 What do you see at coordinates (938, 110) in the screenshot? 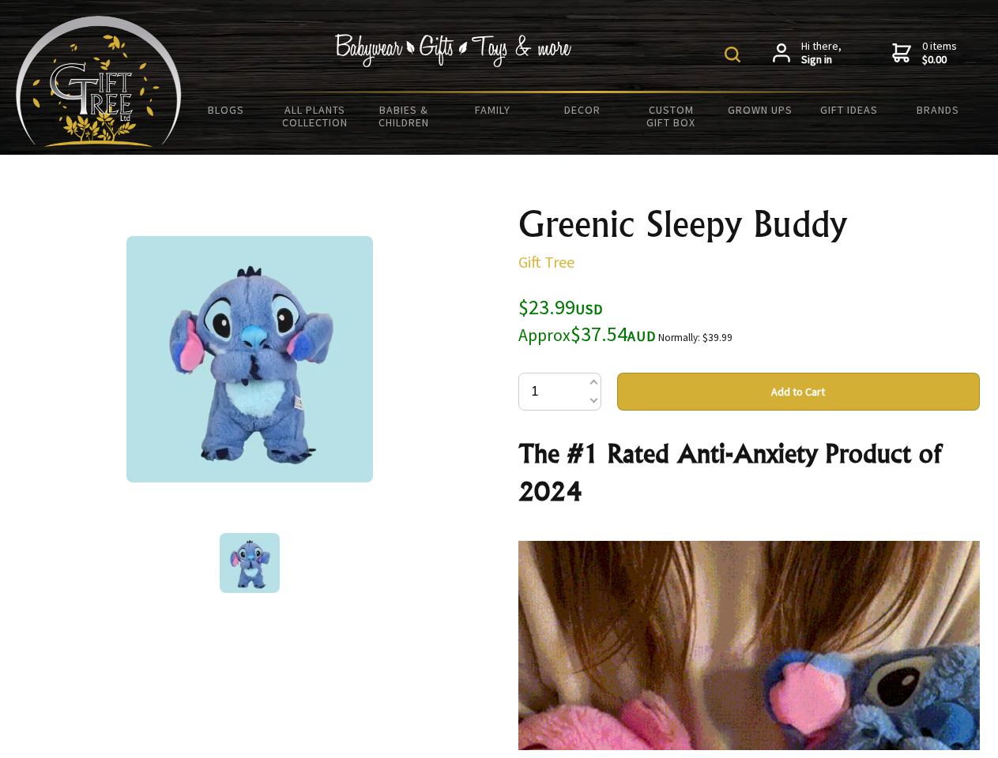
I see `a: Brands` at bounding box center [938, 110].